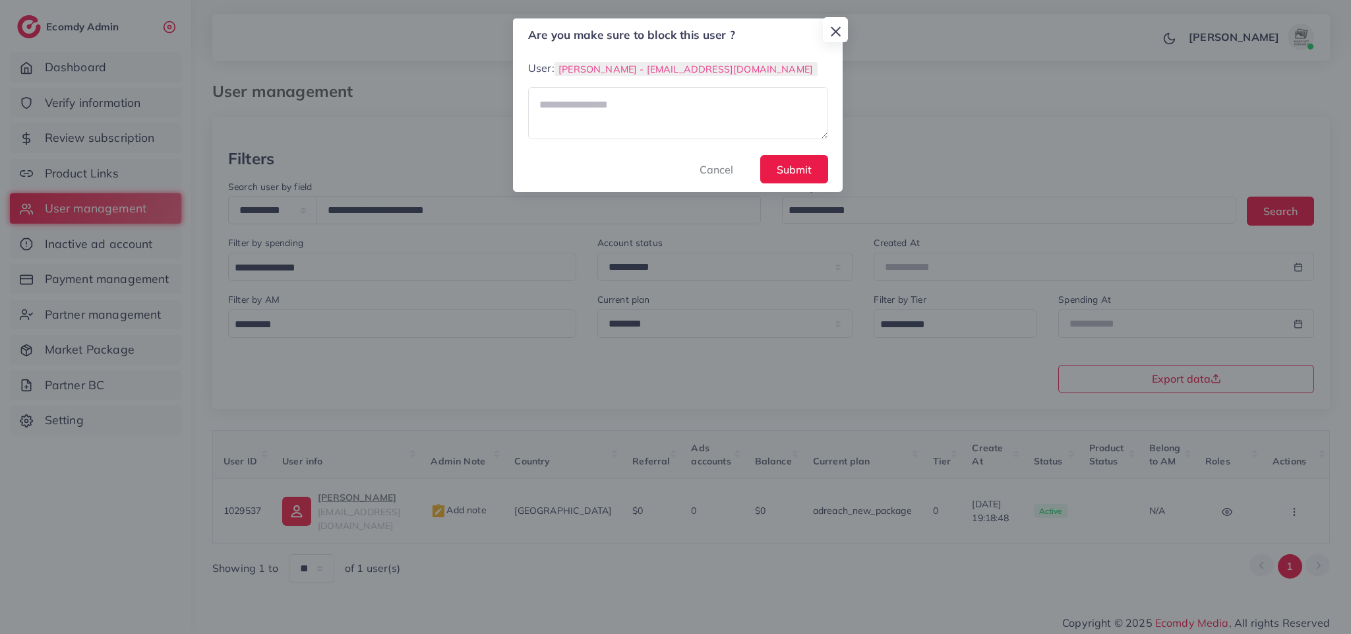 The image size is (1351, 634). What do you see at coordinates (678, 68) in the screenshot?
I see `p: User:` at bounding box center [678, 68].